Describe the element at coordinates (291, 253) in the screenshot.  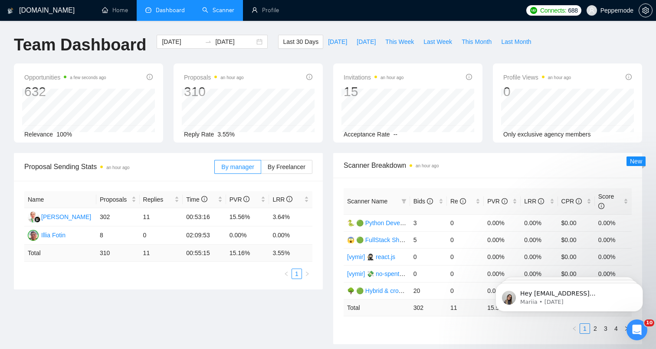
I see `td: 3.55 %` at that location.